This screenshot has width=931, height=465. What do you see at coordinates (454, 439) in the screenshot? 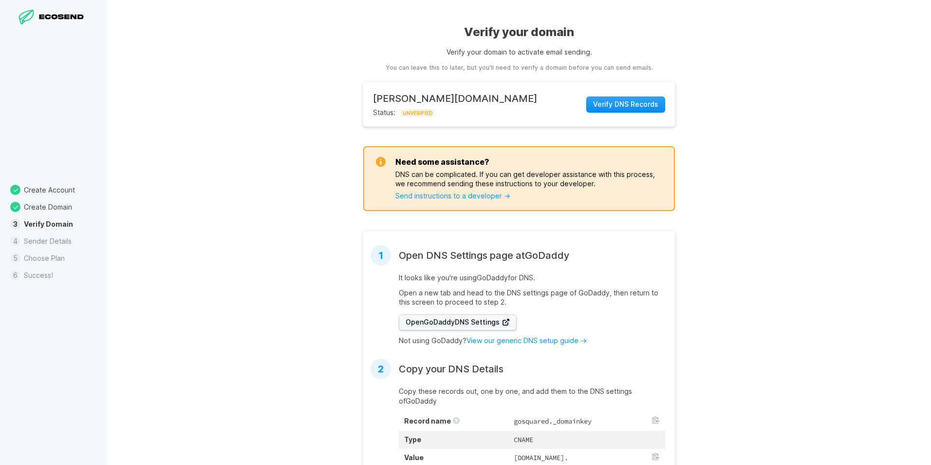
I see `th: Type` at bounding box center [454, 439].